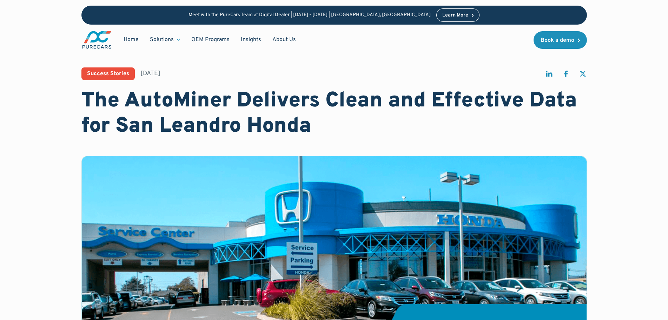 Image resolution: width=668 pixels, height=320 pixels. I want to click on img: purecars logo, so click(97, 40).